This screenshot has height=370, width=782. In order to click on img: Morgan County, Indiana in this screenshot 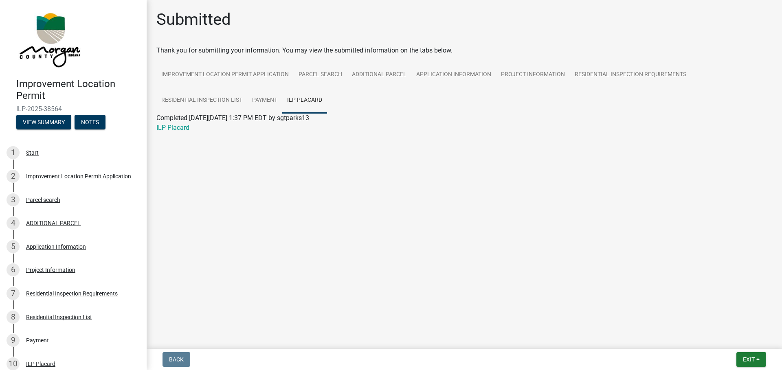, I will do `click(49, 39)`.